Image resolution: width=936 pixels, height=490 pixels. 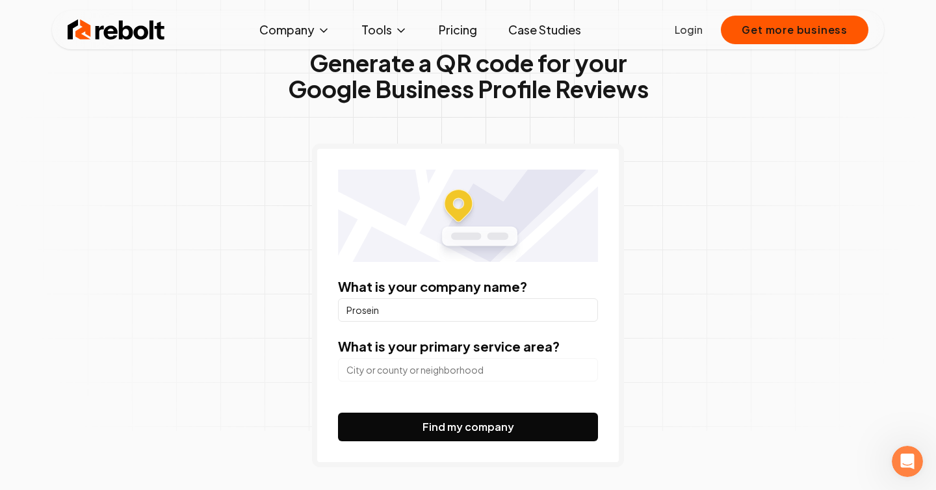 I want to click on label: What is your company name?, so click(x=432, y=286).